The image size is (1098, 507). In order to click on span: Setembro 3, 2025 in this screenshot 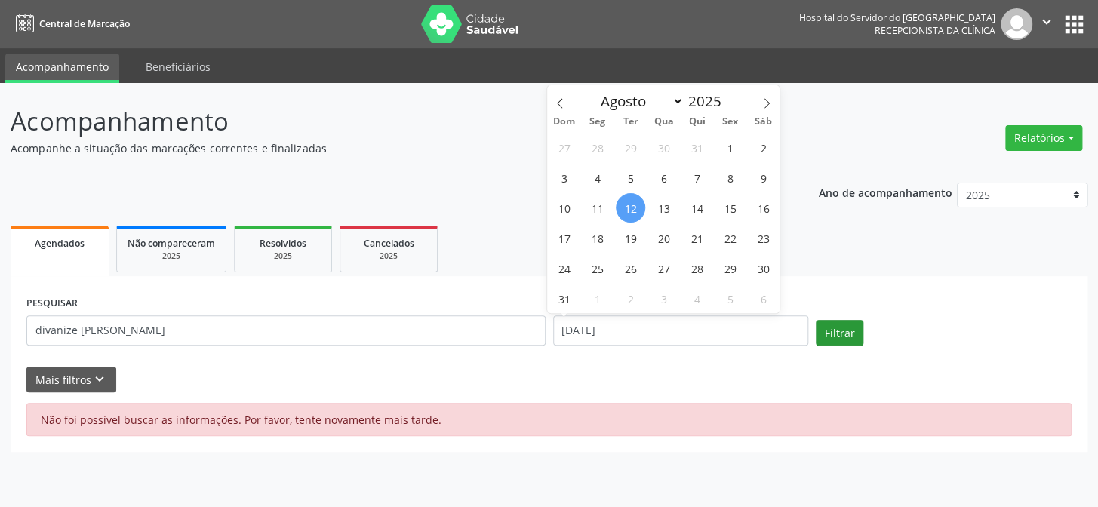, I will do `click(663, 298)`.